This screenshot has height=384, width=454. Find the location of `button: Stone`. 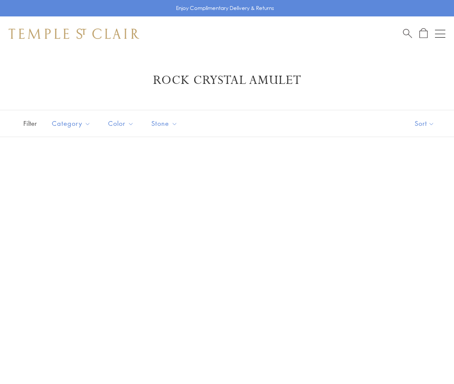

button: Stone is located at coordinates (164, 123).